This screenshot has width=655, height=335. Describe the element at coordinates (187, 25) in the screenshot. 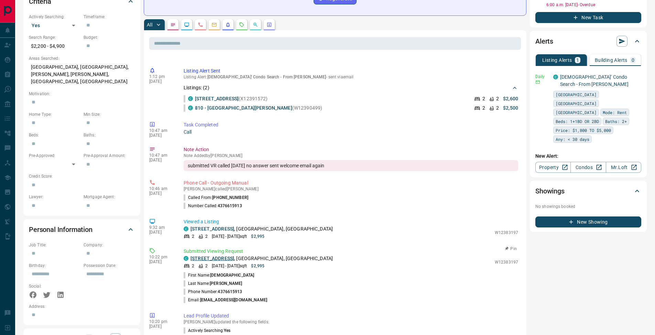

I see `svg: Lead Browsing Activity` at that location.